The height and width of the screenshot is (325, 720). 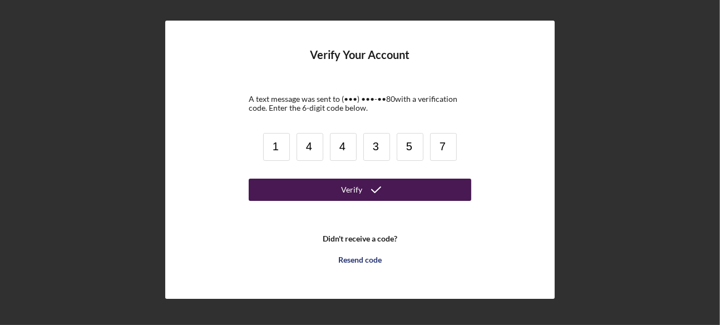 What do you see at coordinates (360, 104) in the screenshot?
I see `div: A text message was sent to (•••) •••-•• 80 with a verification code. Enter the 6-digit code below.` at bounding box center [360, 104].